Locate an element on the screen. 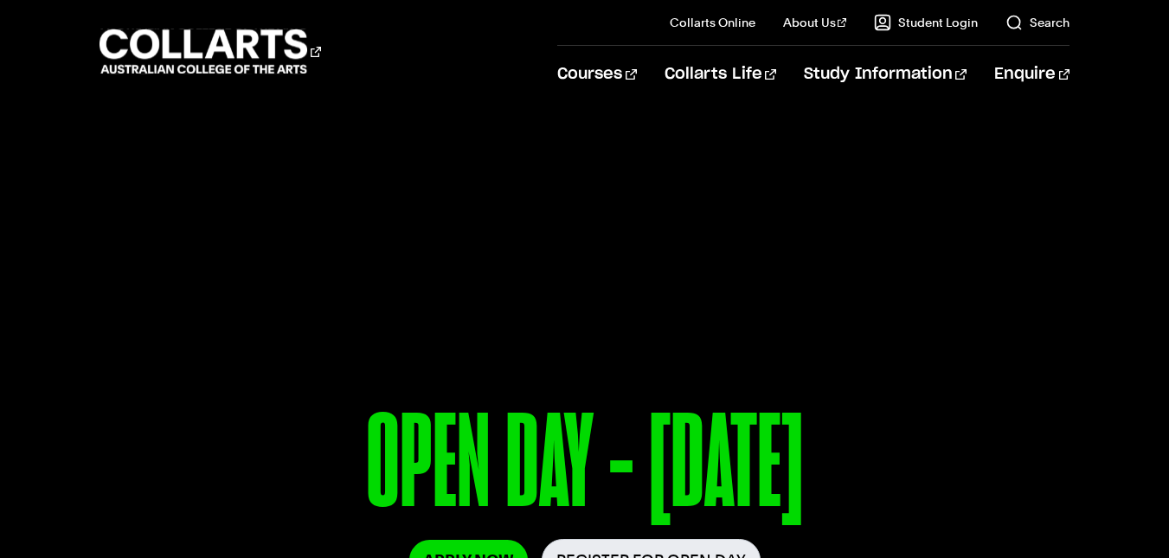 This screenshot has width=1169, height=558. div: Go to homepage is located at coordinates (210, 51).